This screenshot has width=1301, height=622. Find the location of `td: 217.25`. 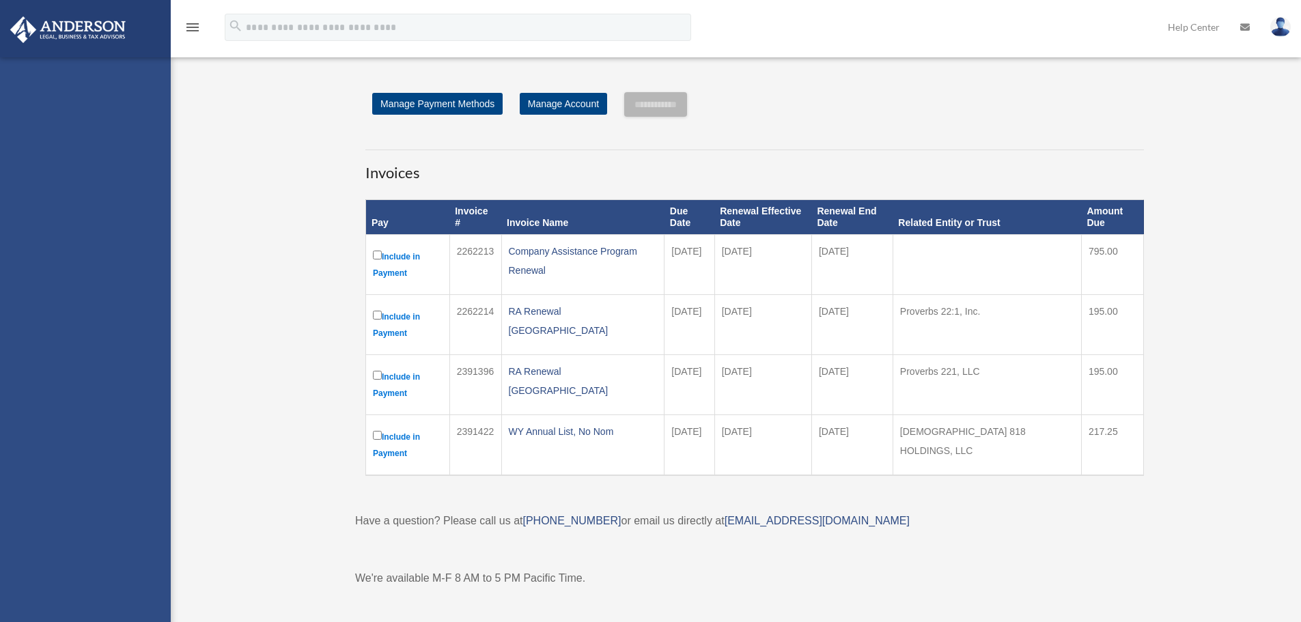

td: 217.25 is located at coordinates (1111, 445).